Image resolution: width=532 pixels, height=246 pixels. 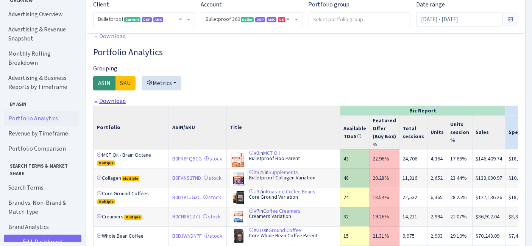 What do you see at coordinates (240, 217) in the screenshot?
I see `img: 41J5LgpOZvL._SL75_.jpg` at bounding box center [240, 217].